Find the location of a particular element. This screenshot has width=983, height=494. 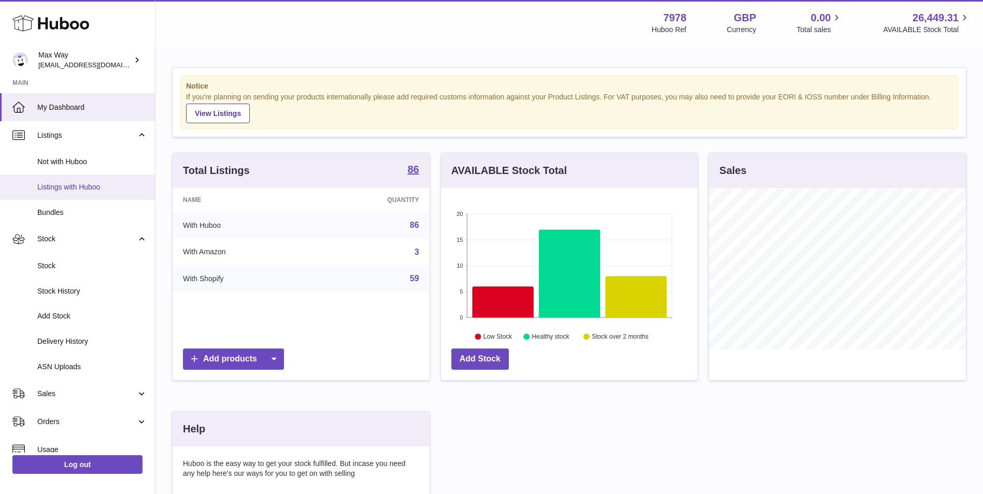

h3: AVAILABLE Stock Total is located at coordinates (509, 171).